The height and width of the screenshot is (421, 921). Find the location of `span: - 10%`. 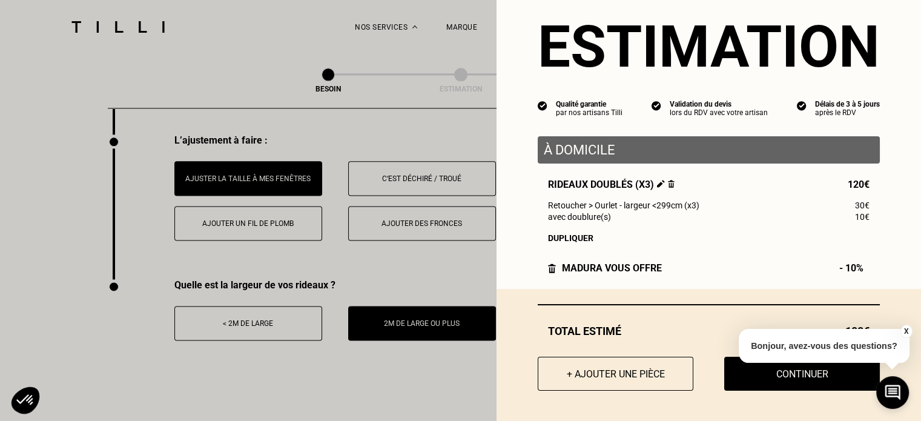

span: - 10% is located at coordinates (854, 268).